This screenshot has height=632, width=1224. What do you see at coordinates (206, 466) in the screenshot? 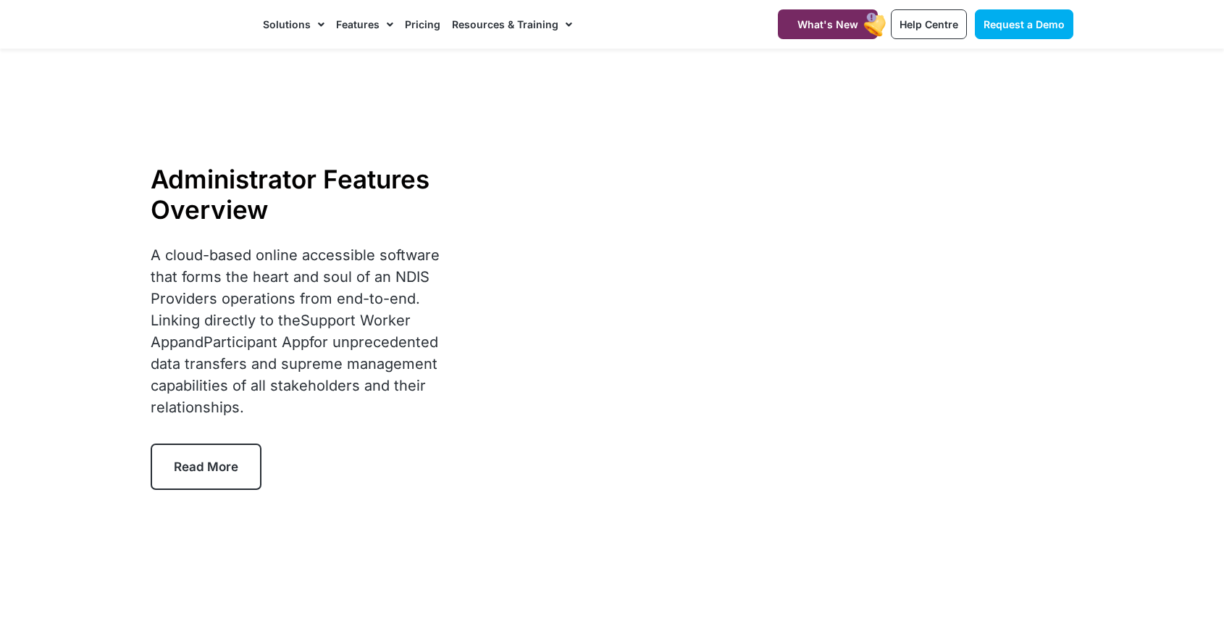
I see `span: Read More` at bounding box center [206, 466].